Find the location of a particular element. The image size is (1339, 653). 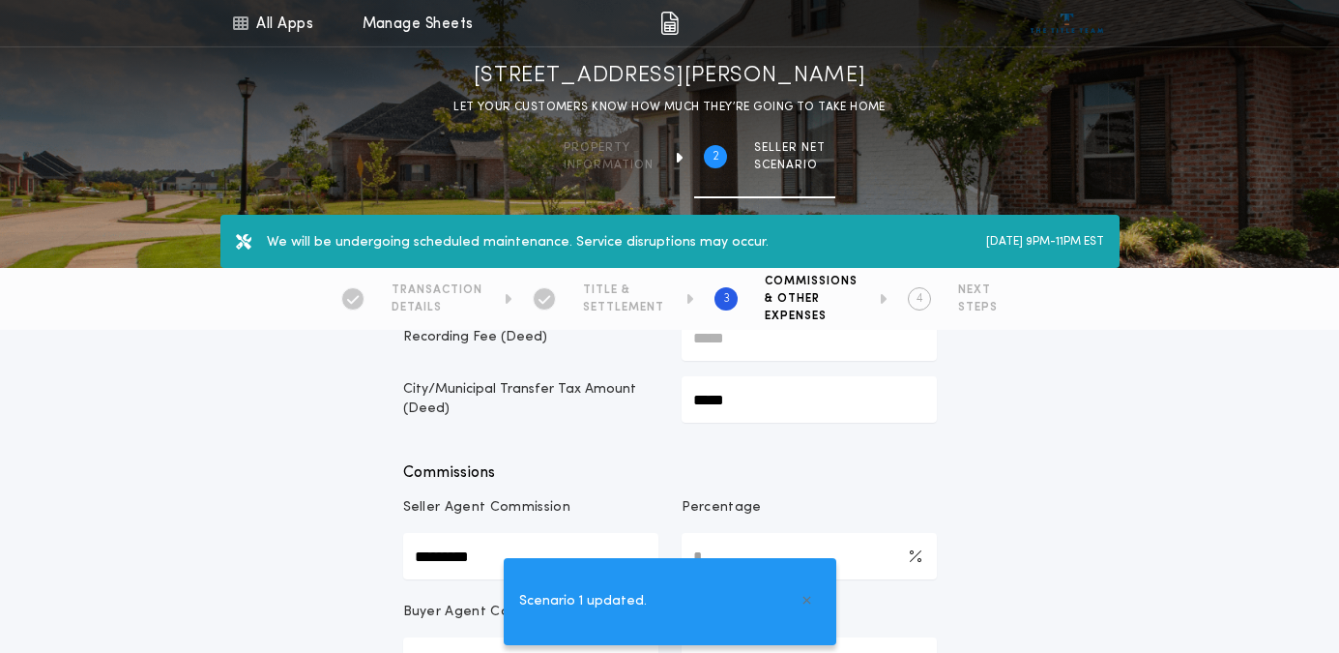

span: Property is located at coordinates (608, 148).